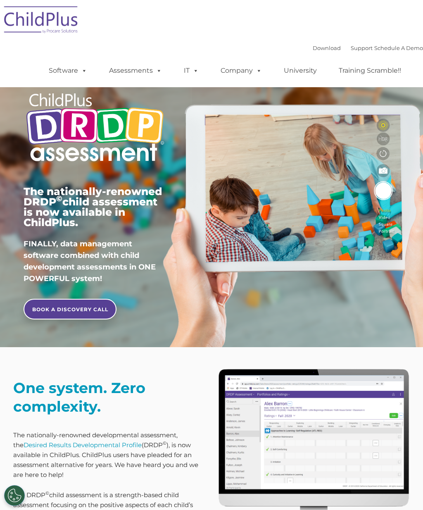 The height and width of the screenshot is (510, 423). What do you see at coordinates (90, 261) in the screenshot?
I see `span: FINALLY, data management software combined with child development assessments in ONE POWERFUL sys...` at bounding box center [90, 261].